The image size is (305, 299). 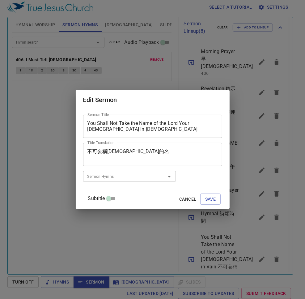 I want to click on p: Hymns 诗, so click(x=76, y=39).